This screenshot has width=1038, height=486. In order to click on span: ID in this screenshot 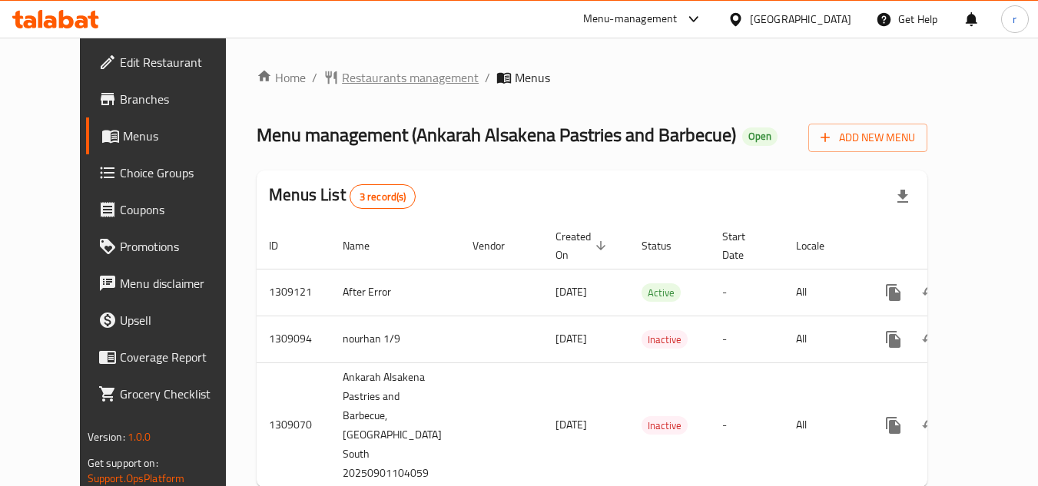, I will do `click(284, 246)`.